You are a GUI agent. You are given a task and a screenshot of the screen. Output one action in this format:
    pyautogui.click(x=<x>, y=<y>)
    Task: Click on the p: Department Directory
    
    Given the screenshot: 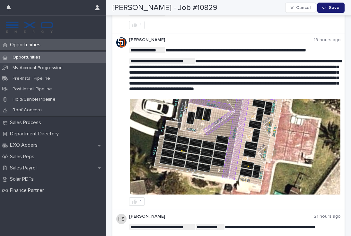 What is the action you would take?
    pyautogui.click(x=36, y=134)
    